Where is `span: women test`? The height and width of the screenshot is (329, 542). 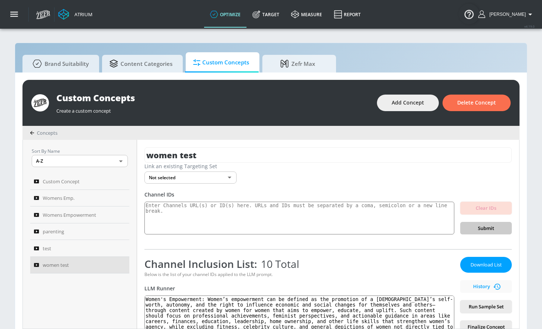
span: women test is located at coordinates (56, 265).